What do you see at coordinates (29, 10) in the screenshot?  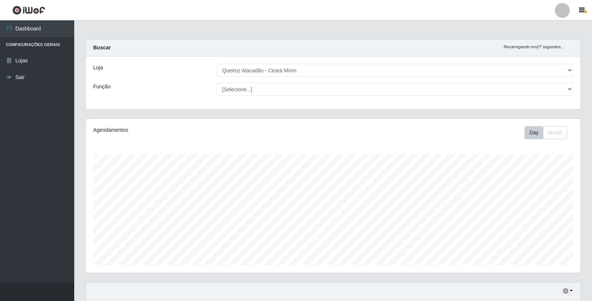 I see `img: CoreUI Logo` at bounding box center [29, 10].